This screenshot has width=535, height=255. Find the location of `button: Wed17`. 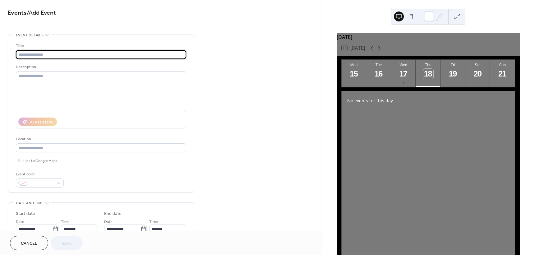

button: Wed17 is located at coordinates (404, 73).